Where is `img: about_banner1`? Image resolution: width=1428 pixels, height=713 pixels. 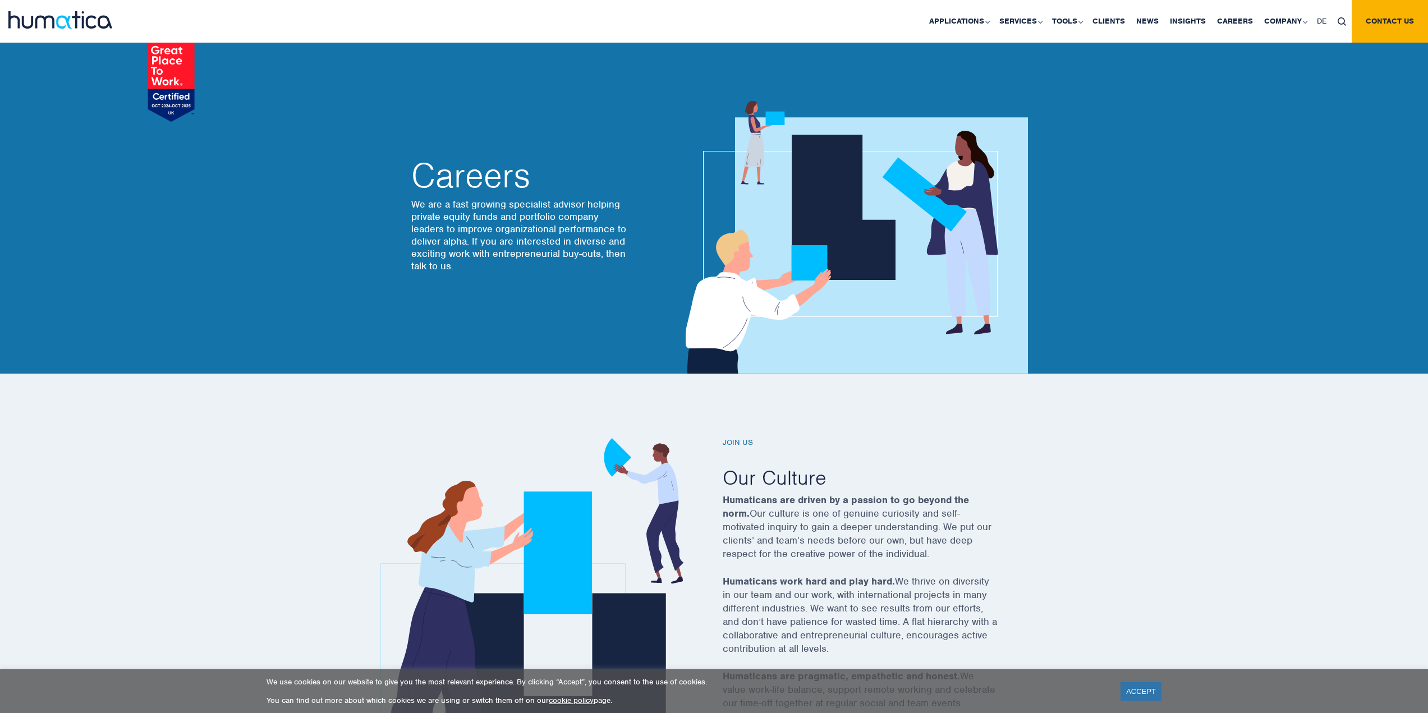
img: about_banner1 is located at coordinates (851, 237).